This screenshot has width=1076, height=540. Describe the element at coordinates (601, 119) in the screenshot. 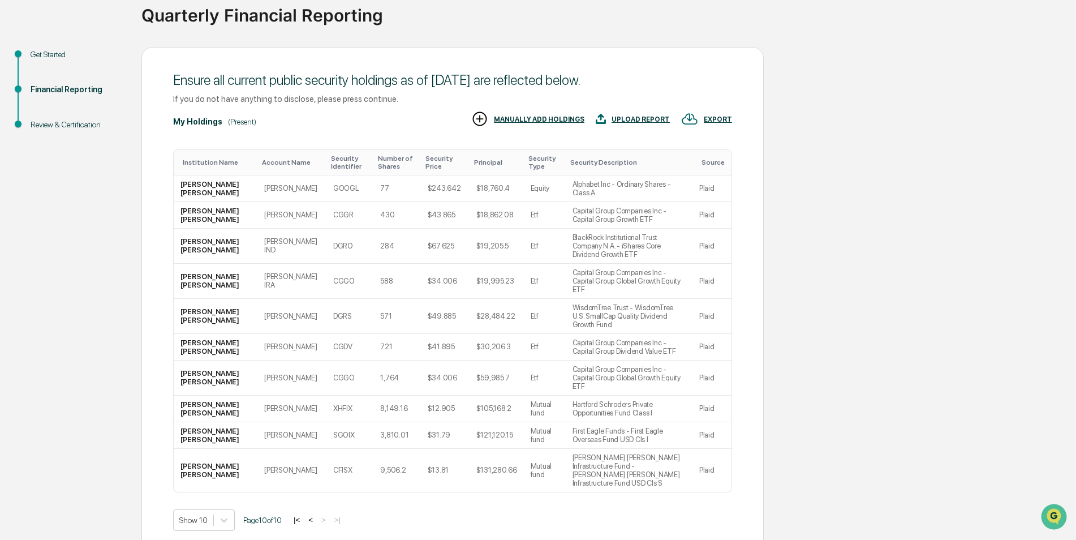

I see `img: UPLOAD REPORT` at that location.